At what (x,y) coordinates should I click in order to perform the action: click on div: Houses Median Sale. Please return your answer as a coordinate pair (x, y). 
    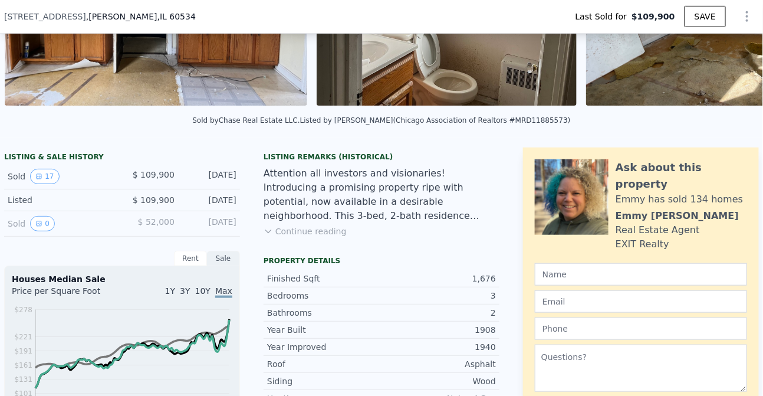
    Looking at the image, I should click on (122, 279).